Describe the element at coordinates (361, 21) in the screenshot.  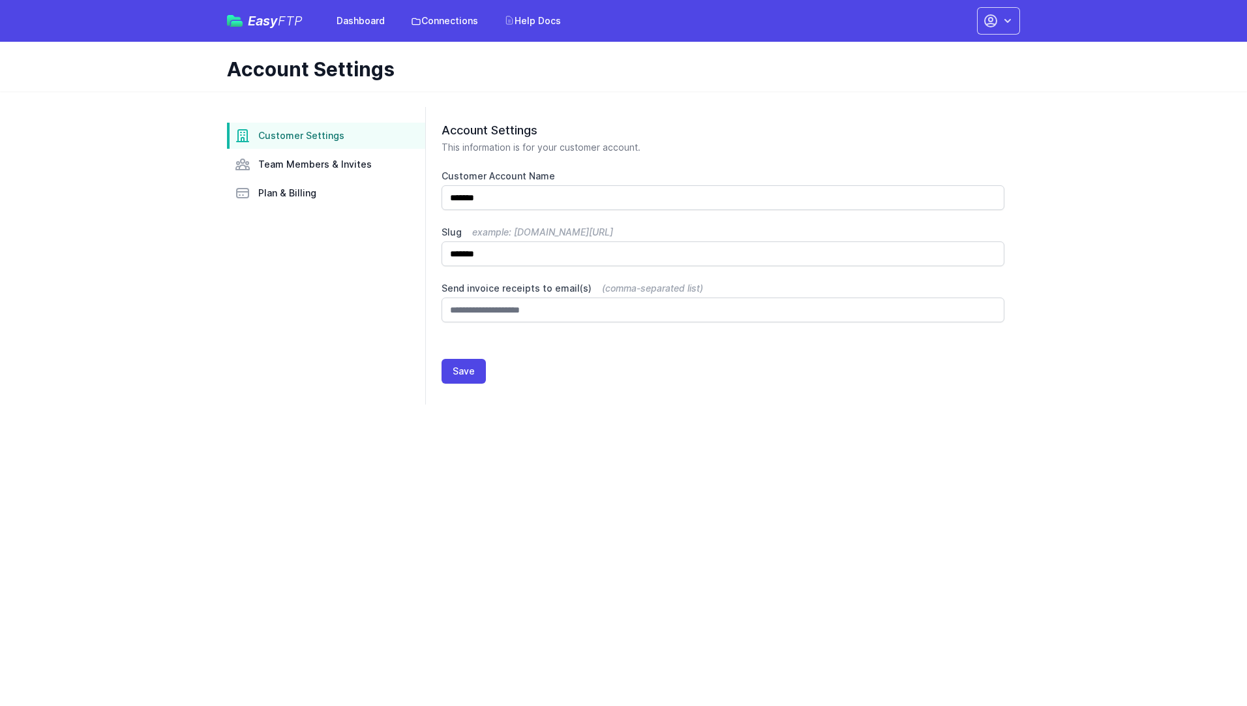
I see `a: Dashboard` at that location.